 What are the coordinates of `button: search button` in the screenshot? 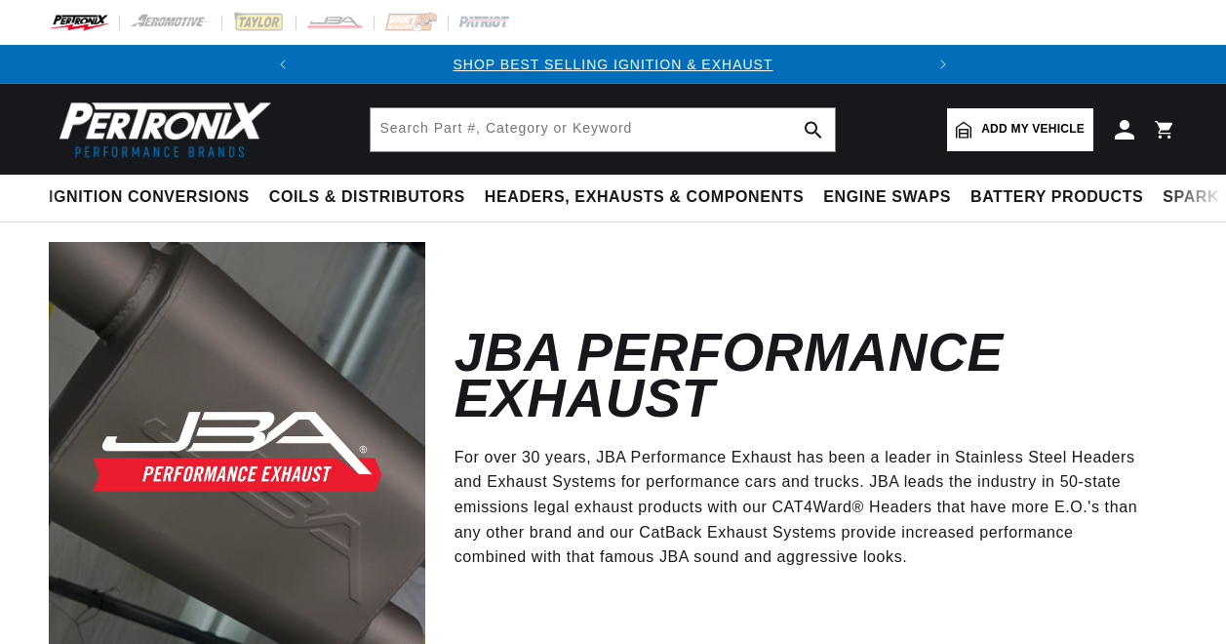 It's located at (814, 130).